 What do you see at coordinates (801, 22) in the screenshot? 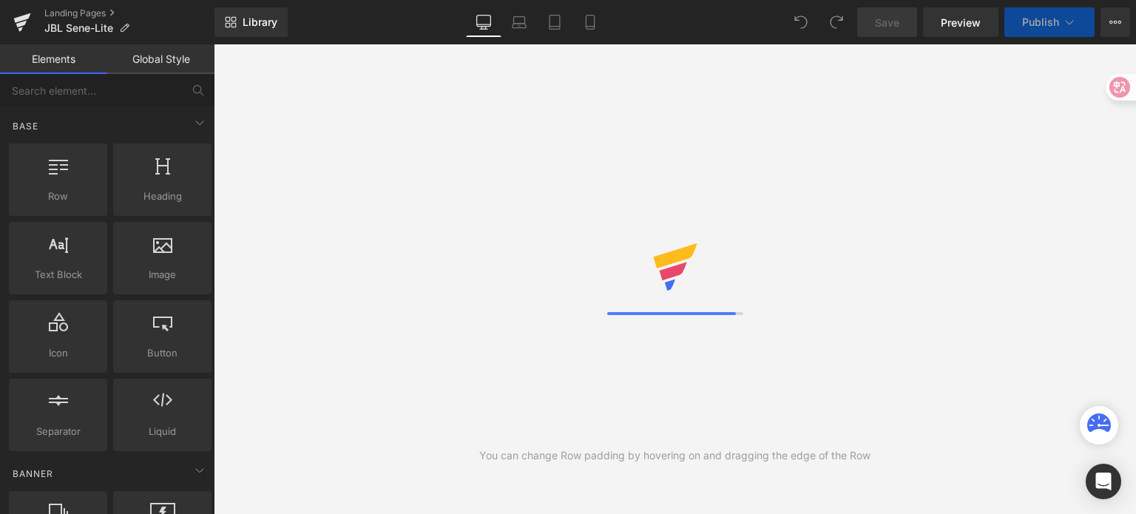
I see `button: Undo` at bounding box center [801, 22].